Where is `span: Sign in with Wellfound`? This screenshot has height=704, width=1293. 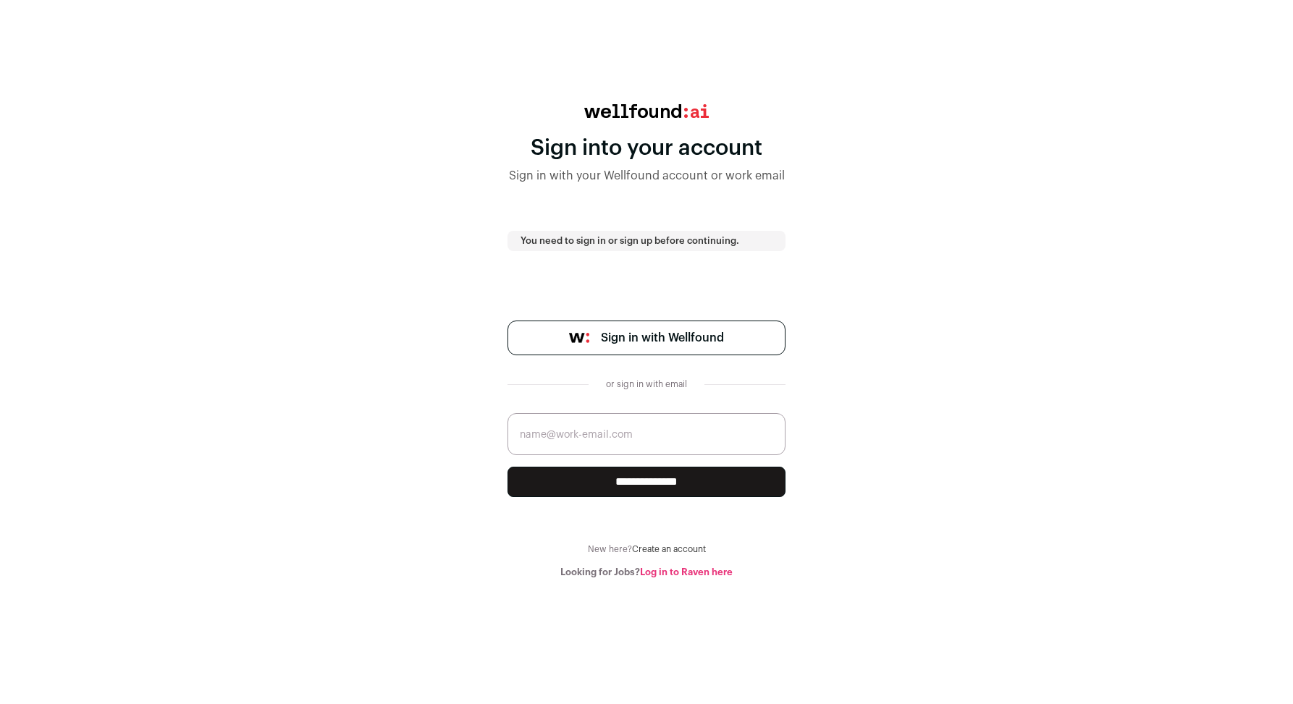 span: Sign in with Wellfound is located at coordinates (662, 338).